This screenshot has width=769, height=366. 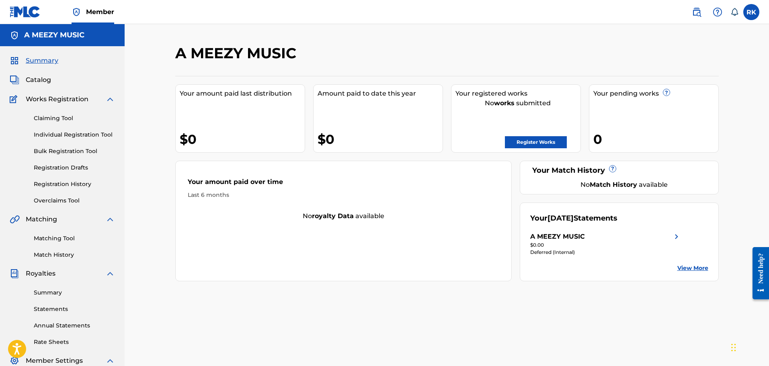 What do you see at coordinates (518, 103) in the screenshot?
I see `div: No submitted` at bounding box center [518, 103].